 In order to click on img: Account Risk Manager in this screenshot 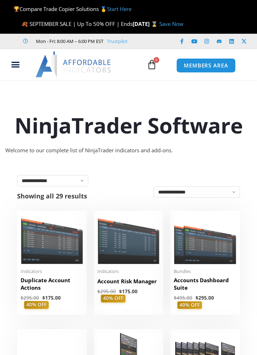, I will do `click(129, 240)`.